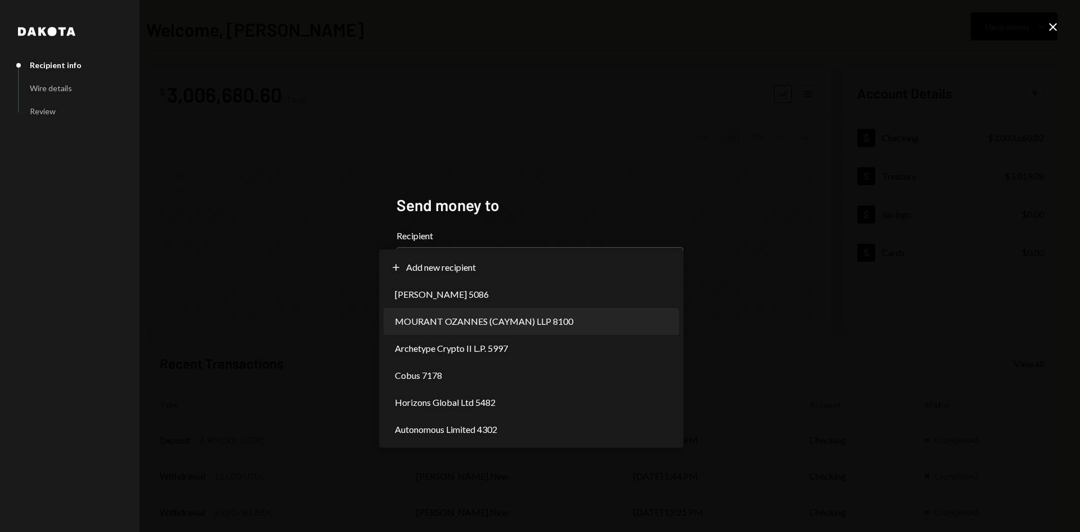 The image size is (1080, 532). Describe the element at coordinates (484, 321) in the screenshot. I see `span: MOURANT OZANNES (CAYMAN) LLP 8100` at that location.